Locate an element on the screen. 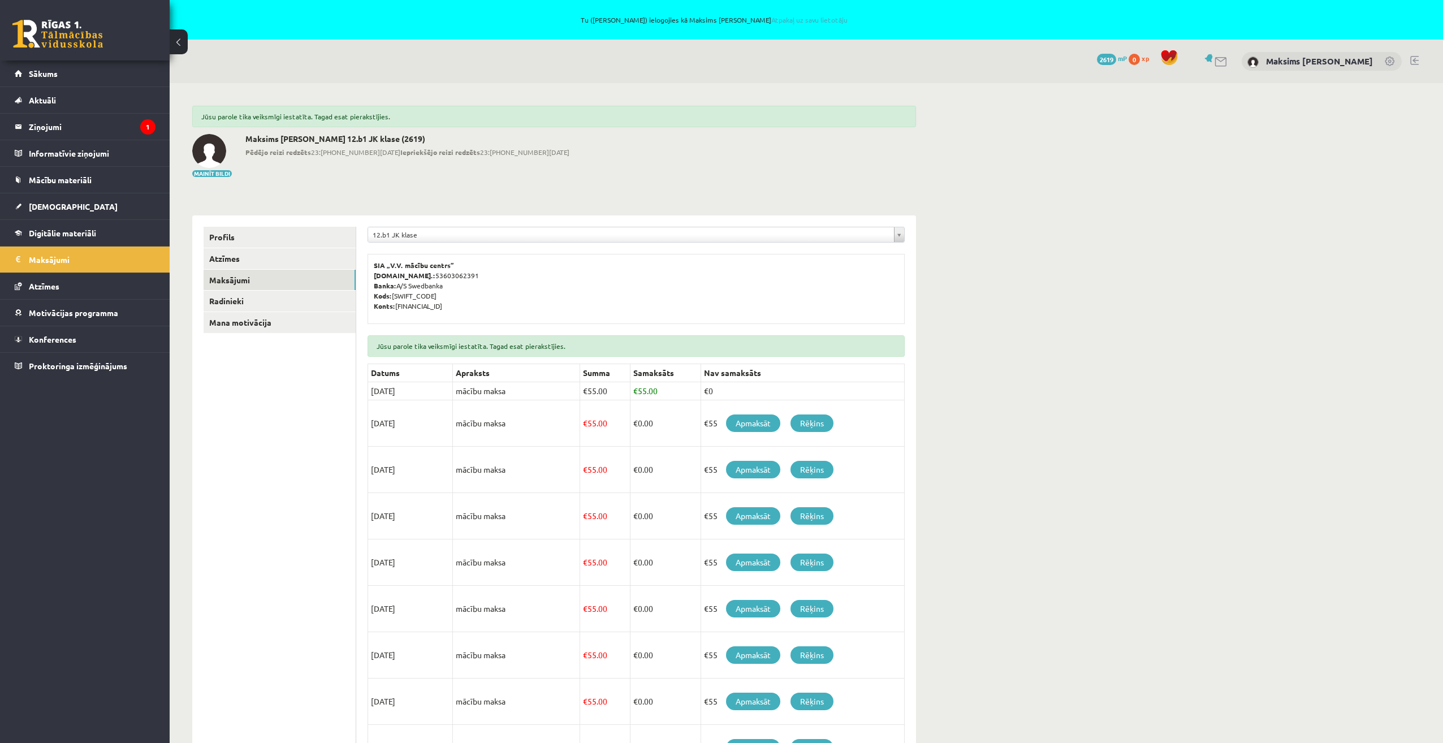 The image size is (1443, 743). span: Sākums is located at coordinates (43, 73).